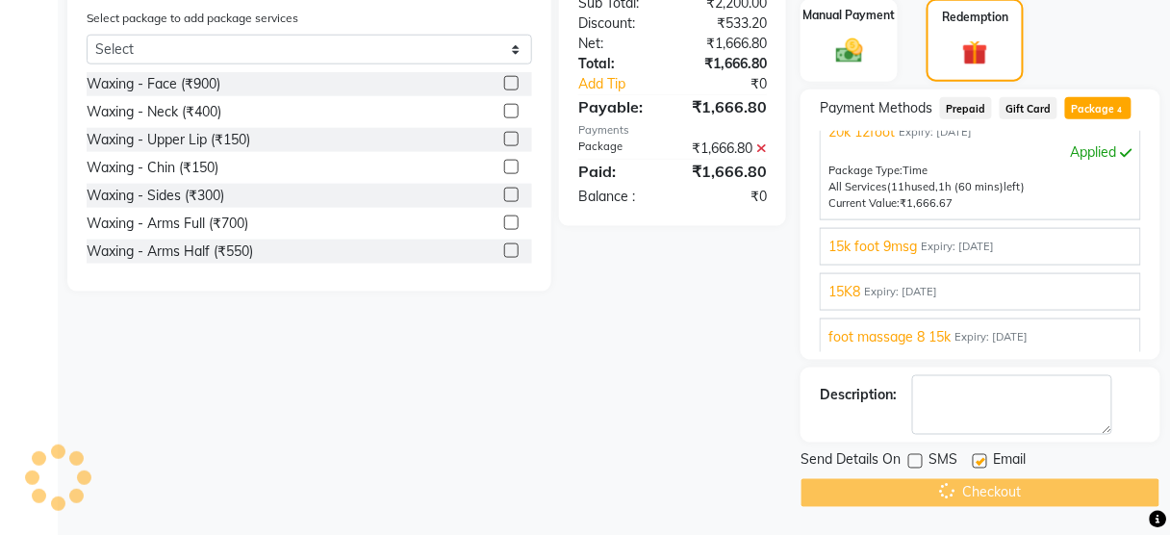 This screenshot has width=1170, height=535. I want to click on span: Prepaid, so click(966, 108).